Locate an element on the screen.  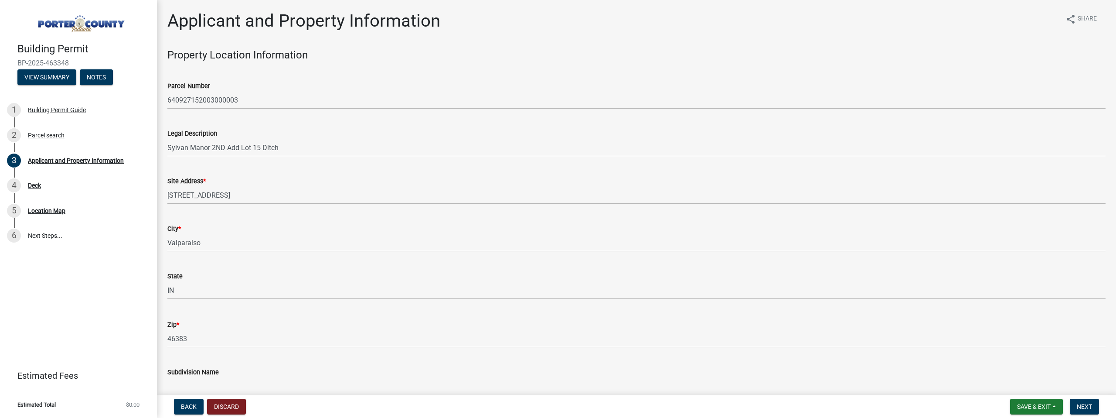
span: Save & Exit is located at coordinates (1034, 406).